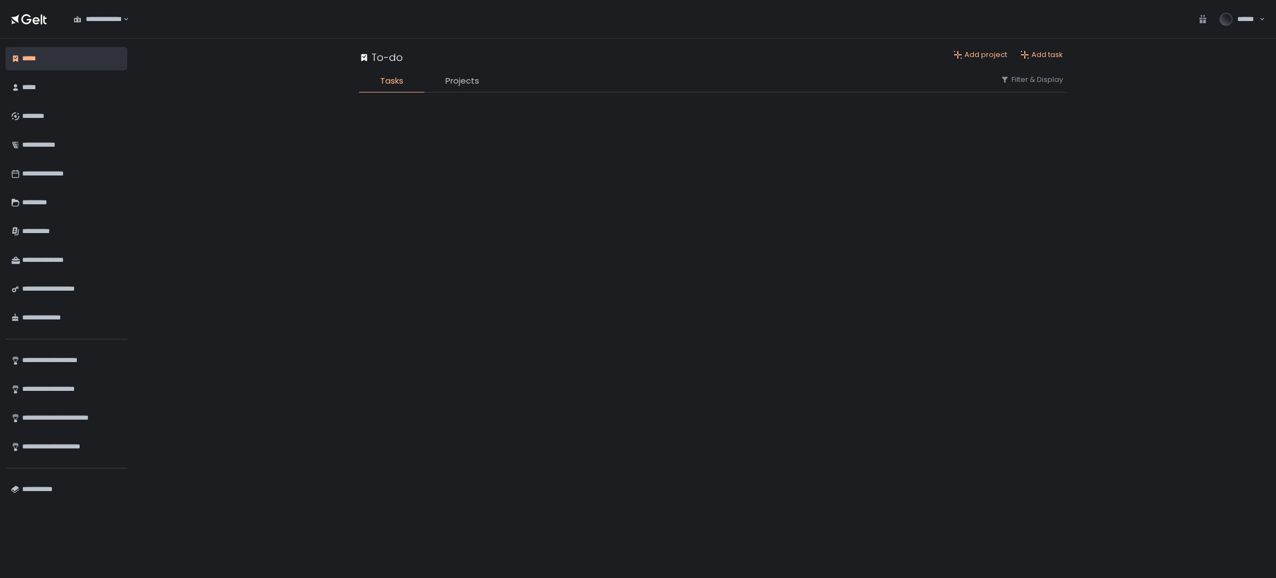 This screenshot has width=1276, height=578. I want to click on div: Add project, so click(980, 55).